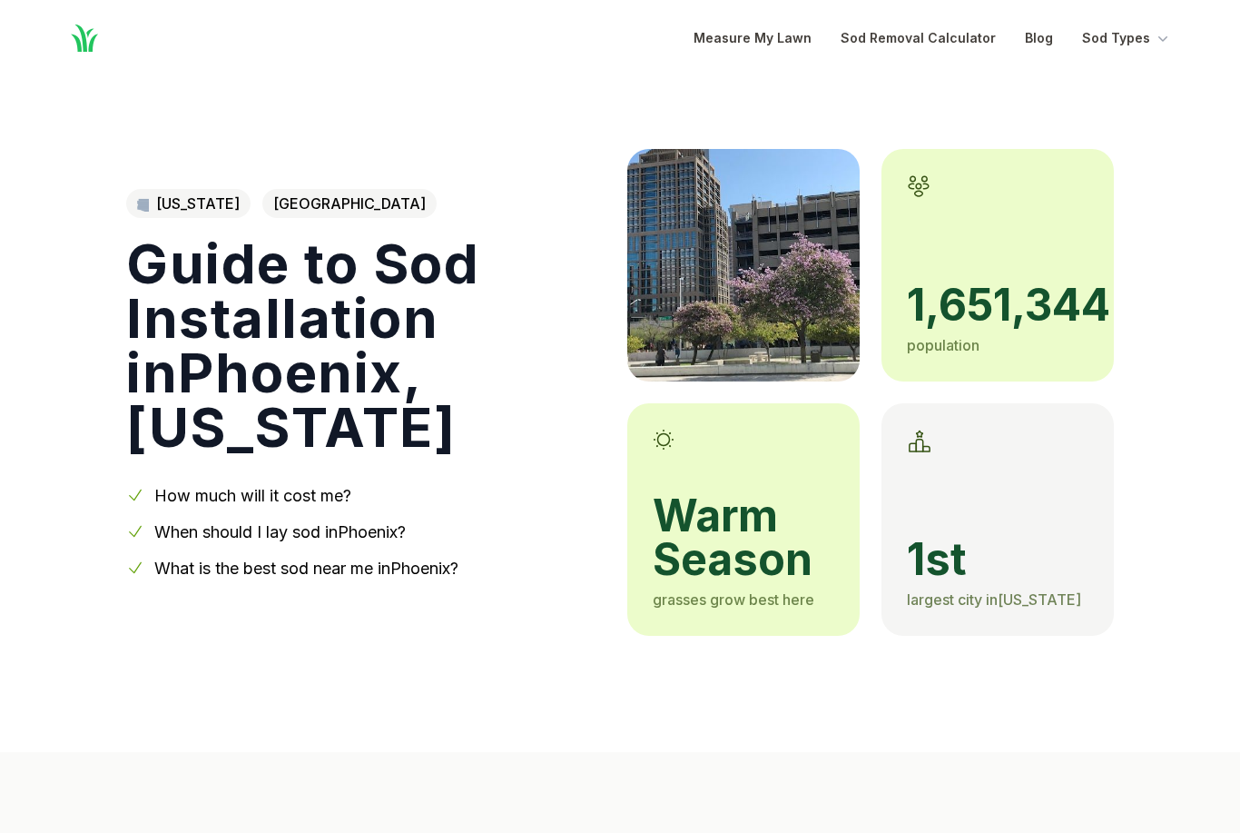  What do you see at coordinates (1039, 38) in the screenshot?
I see `a: Blog` at bounding box center [1039, 38].